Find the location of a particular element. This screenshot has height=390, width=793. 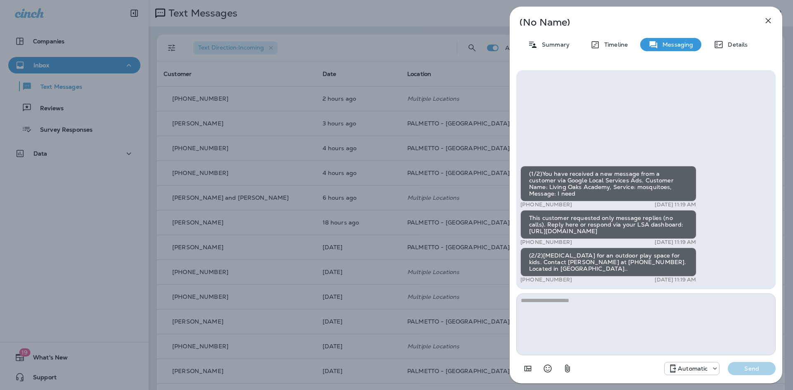

div: This customer requested only message replies (no calls). Reply here or respond via your LSA dashb... is located at coordinates (609, 225).